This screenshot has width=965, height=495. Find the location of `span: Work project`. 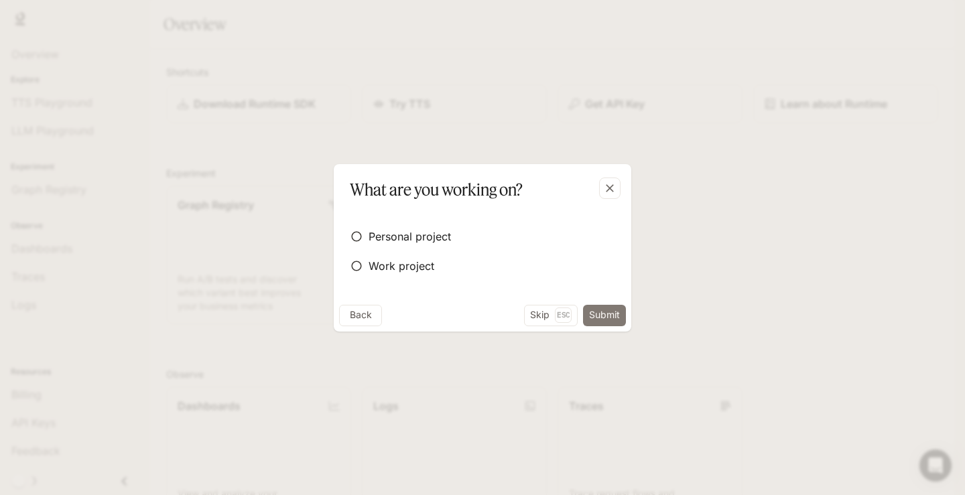

span: Work project is located at coordinates (401, 266).